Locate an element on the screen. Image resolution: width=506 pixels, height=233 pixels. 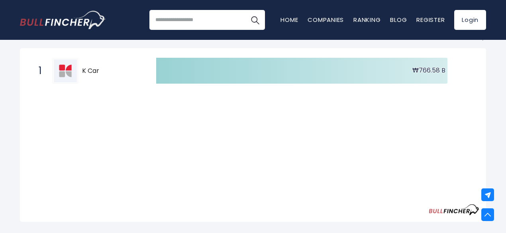
span: K Car is located at coordinates (112, 71).